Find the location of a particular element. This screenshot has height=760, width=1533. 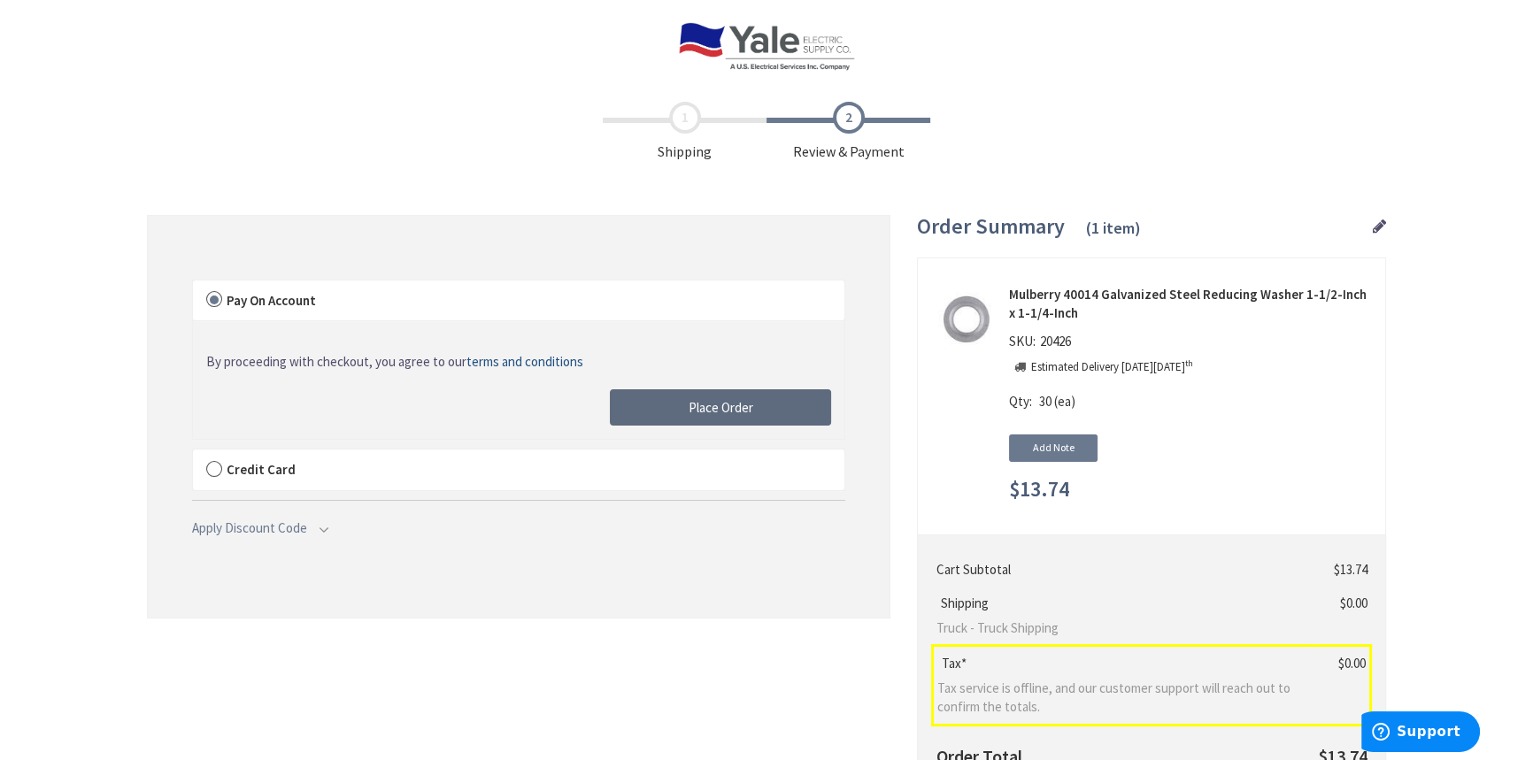

img: Yale Electric Supply Co. is located at coordinates (766, 46).